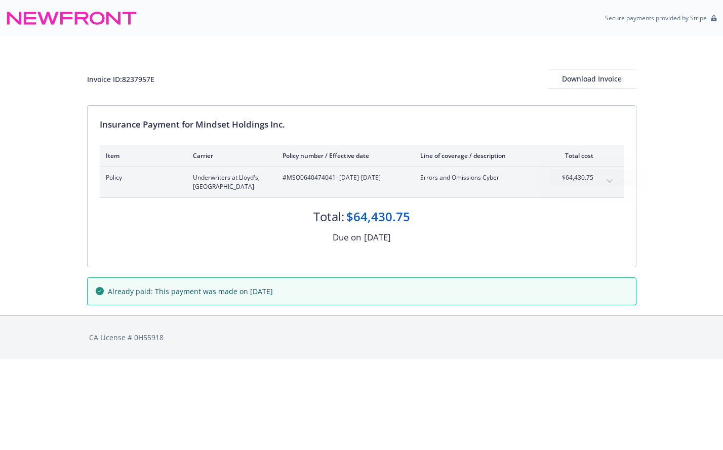 This screenshot has height=450, width=723. I want to click on div: Item, so click(141, 155).